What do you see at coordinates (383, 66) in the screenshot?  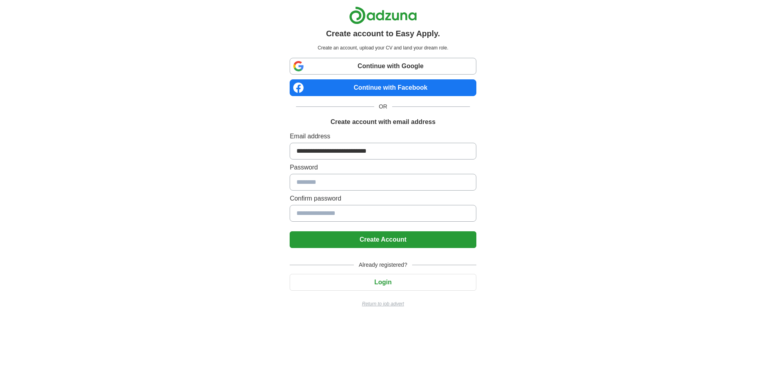 I see `a: Continue with Google` at bounding box center [383, 66].